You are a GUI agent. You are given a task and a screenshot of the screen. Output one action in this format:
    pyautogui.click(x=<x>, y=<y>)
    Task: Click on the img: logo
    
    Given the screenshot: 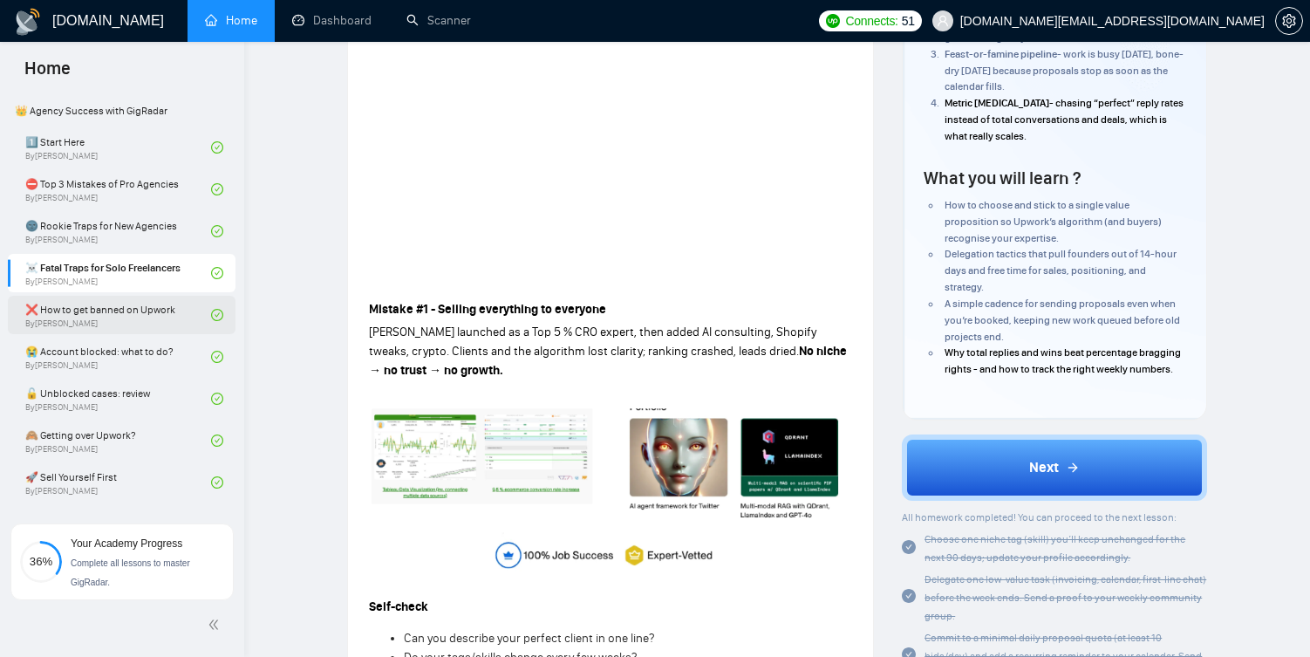 What is the action you would take?
    pyautogui.click(x=28, y=22)
    